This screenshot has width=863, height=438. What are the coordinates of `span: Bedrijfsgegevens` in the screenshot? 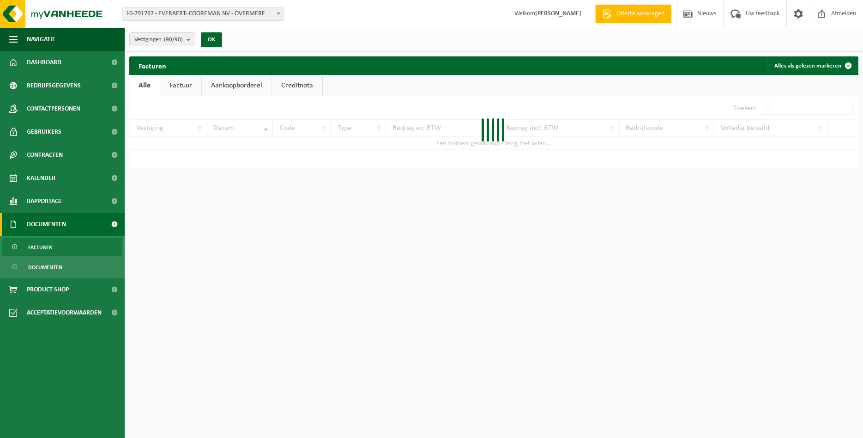 It's located at (54, 85).